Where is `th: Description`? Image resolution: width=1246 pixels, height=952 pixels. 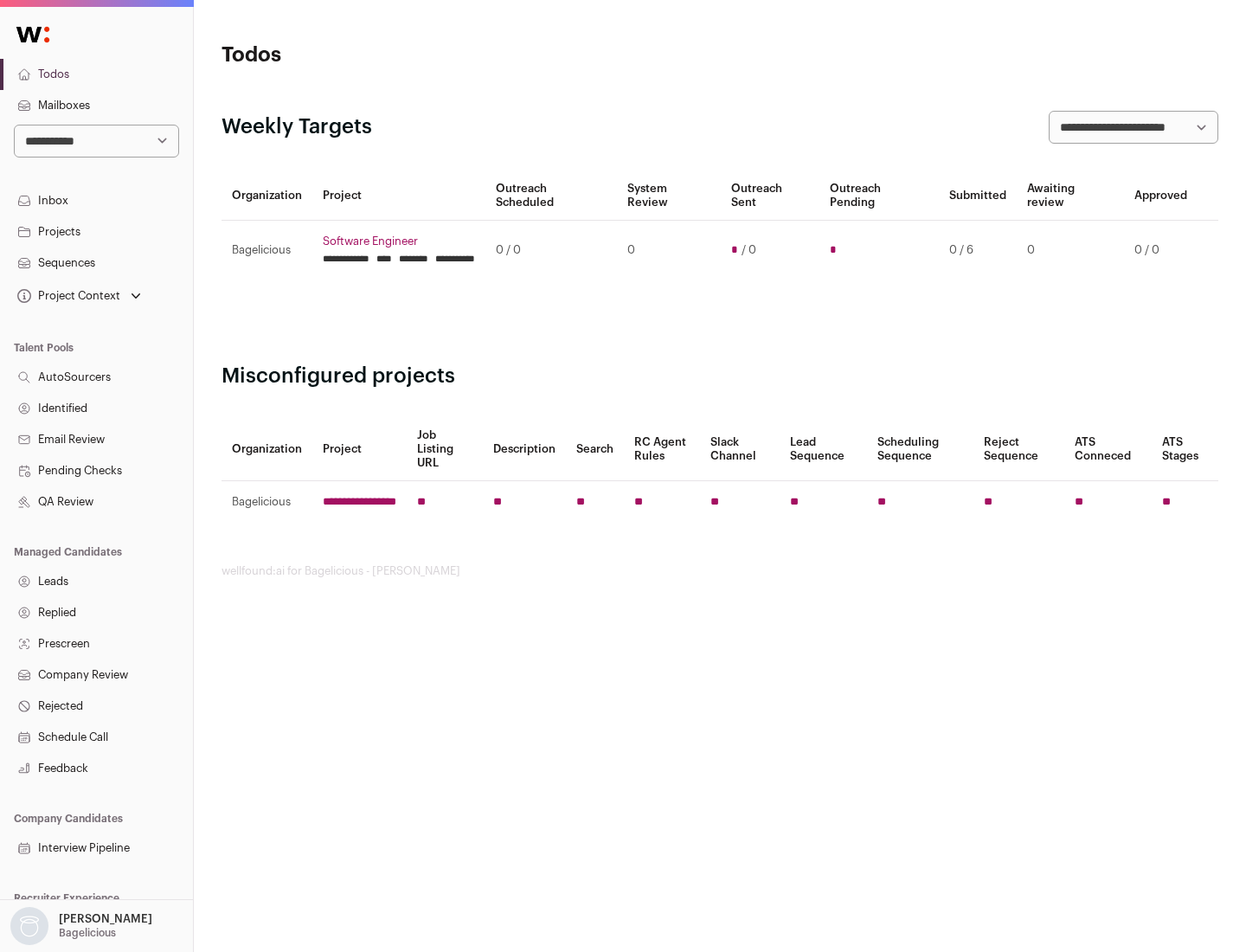
th: Description is located at coordinates (524, 449).